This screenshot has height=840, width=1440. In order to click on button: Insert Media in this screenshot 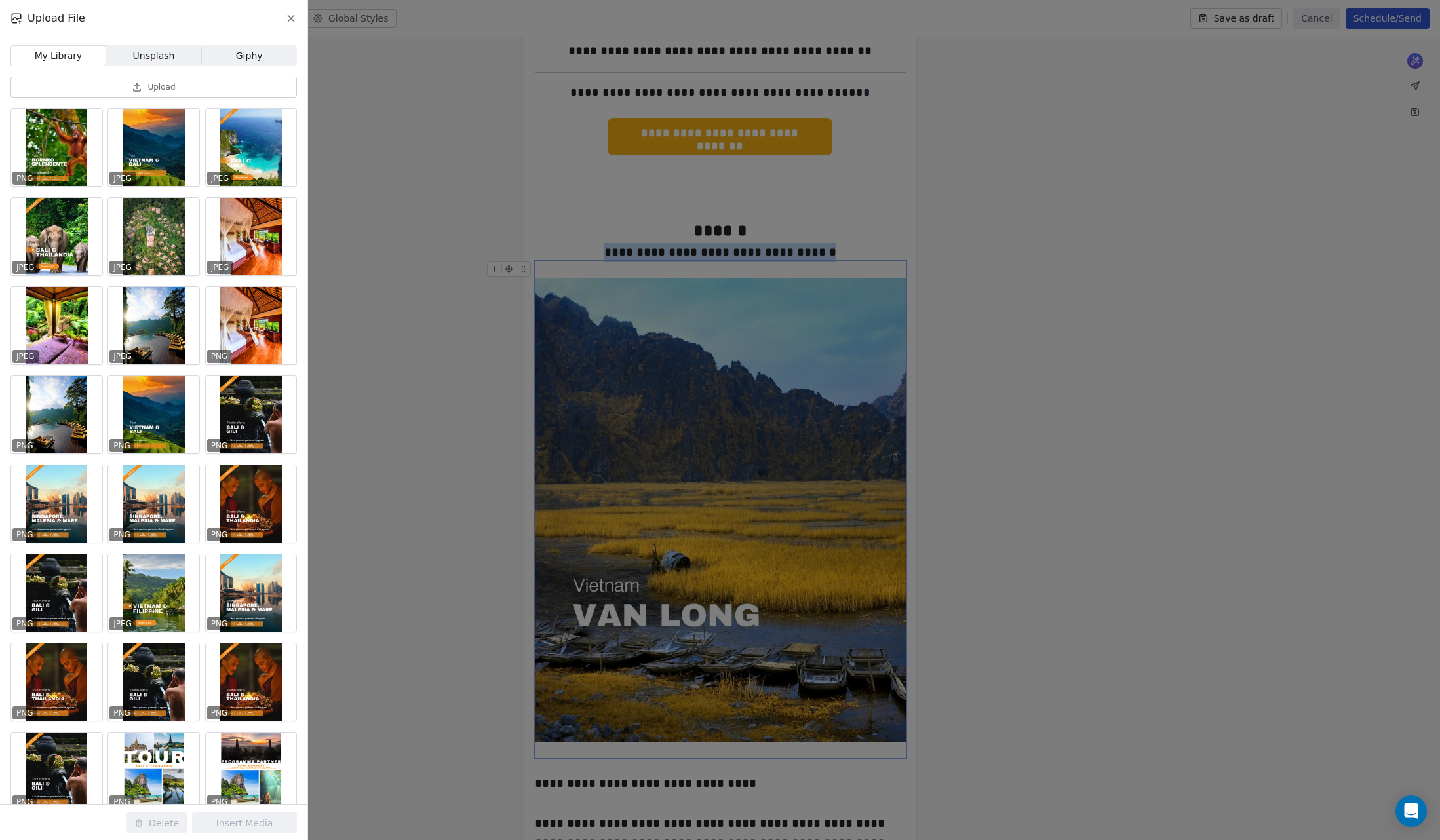, I will do `click(244, 823)`.